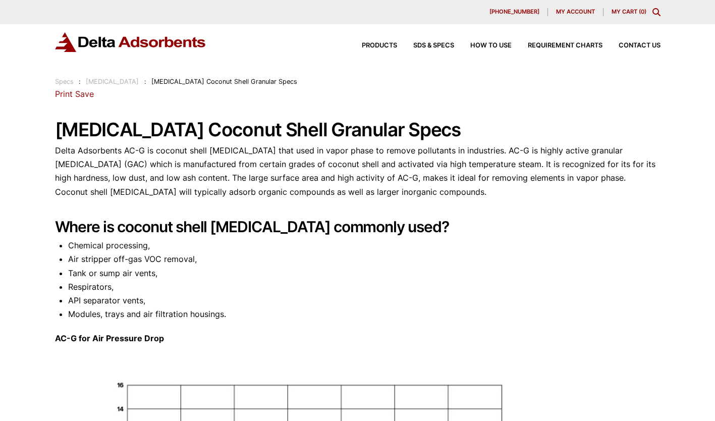 Image resolution: width=715 pixels, height=421 pixels. What do you see at coordinates (565, 45) in the screenshot?
I see `span: Requirement Charts` at bounding box center [565, 45].